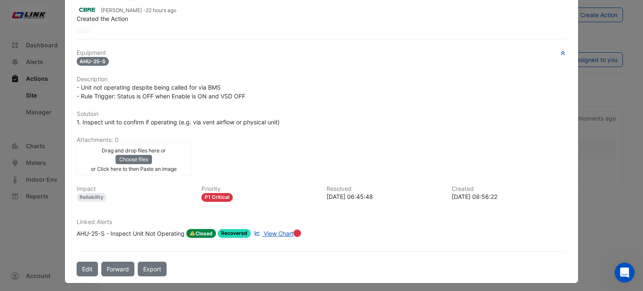 This screenshot has width=643, height=291. I want to click on span: - Unit not operating despite being called for via BMS - Rule Trigger: Status is OFF when Enable i..., so click(161, 92).